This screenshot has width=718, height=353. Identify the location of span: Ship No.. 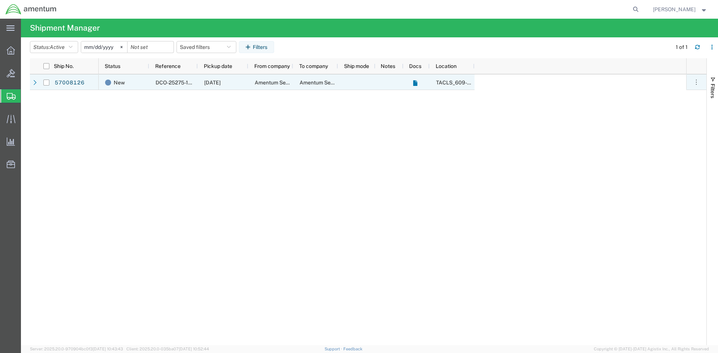
(64, 66).